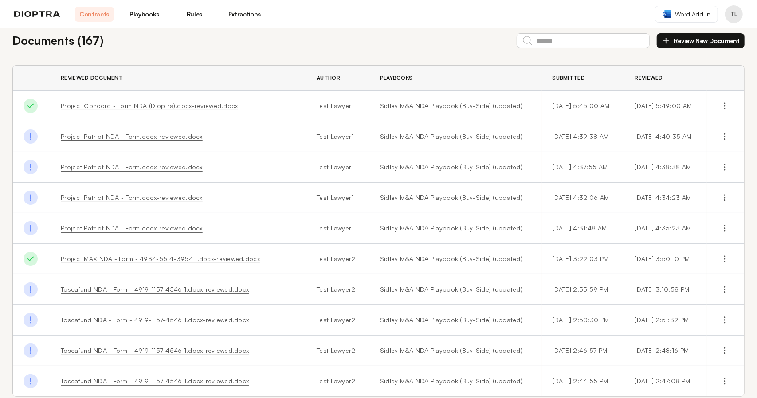  I want to click on button: Review New Document, so click(701, 41).